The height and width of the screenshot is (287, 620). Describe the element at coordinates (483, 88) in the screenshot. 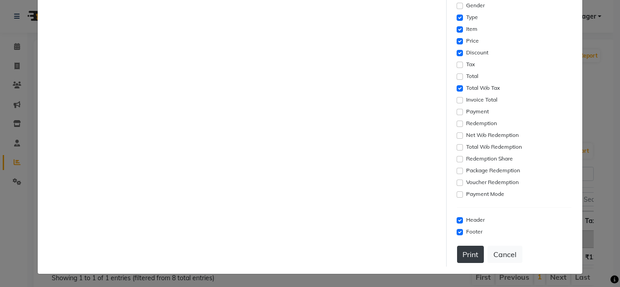

I see `label: Total W/o Tax` at that location.